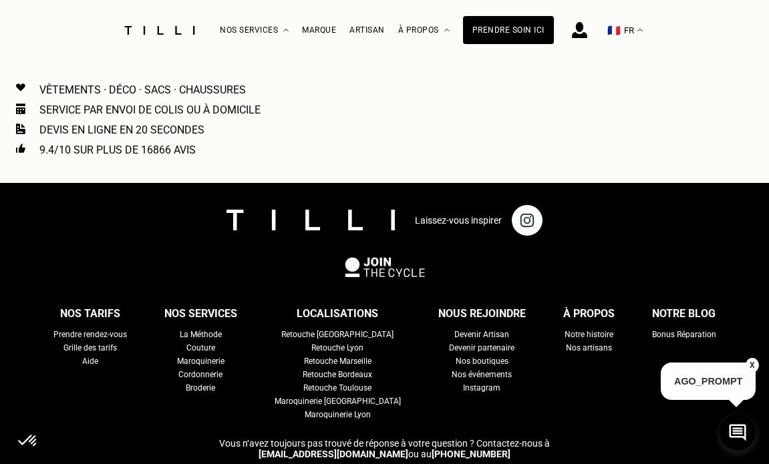  I want to click on p: Devis en ligne en 20 secondes, so click(122, 130).